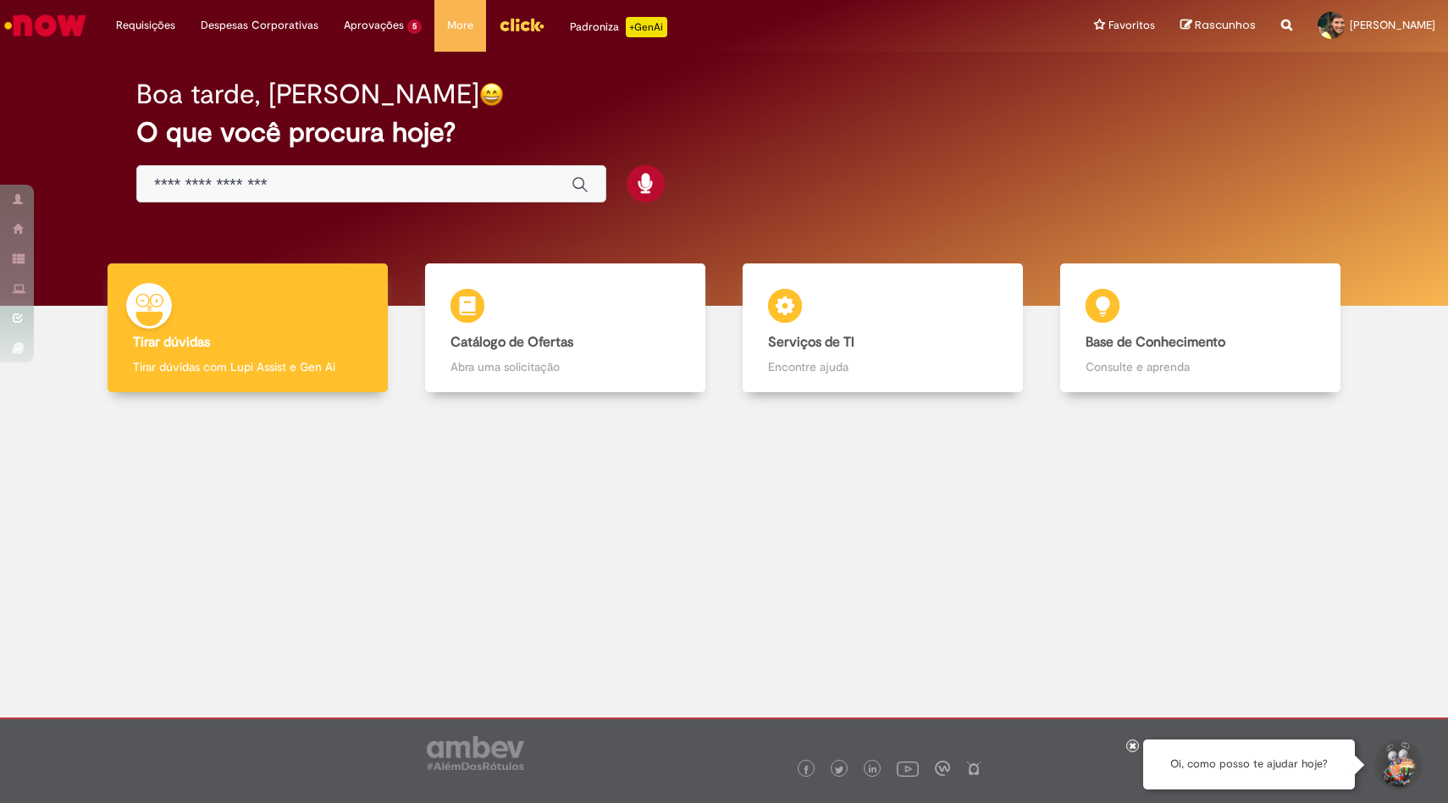 Image resolution: width=1448 pixels, height=803 pixels. Describe the element at coordinates (724, 132) in the screenshot. I see `h2: O que você procura hoje?` at that location.